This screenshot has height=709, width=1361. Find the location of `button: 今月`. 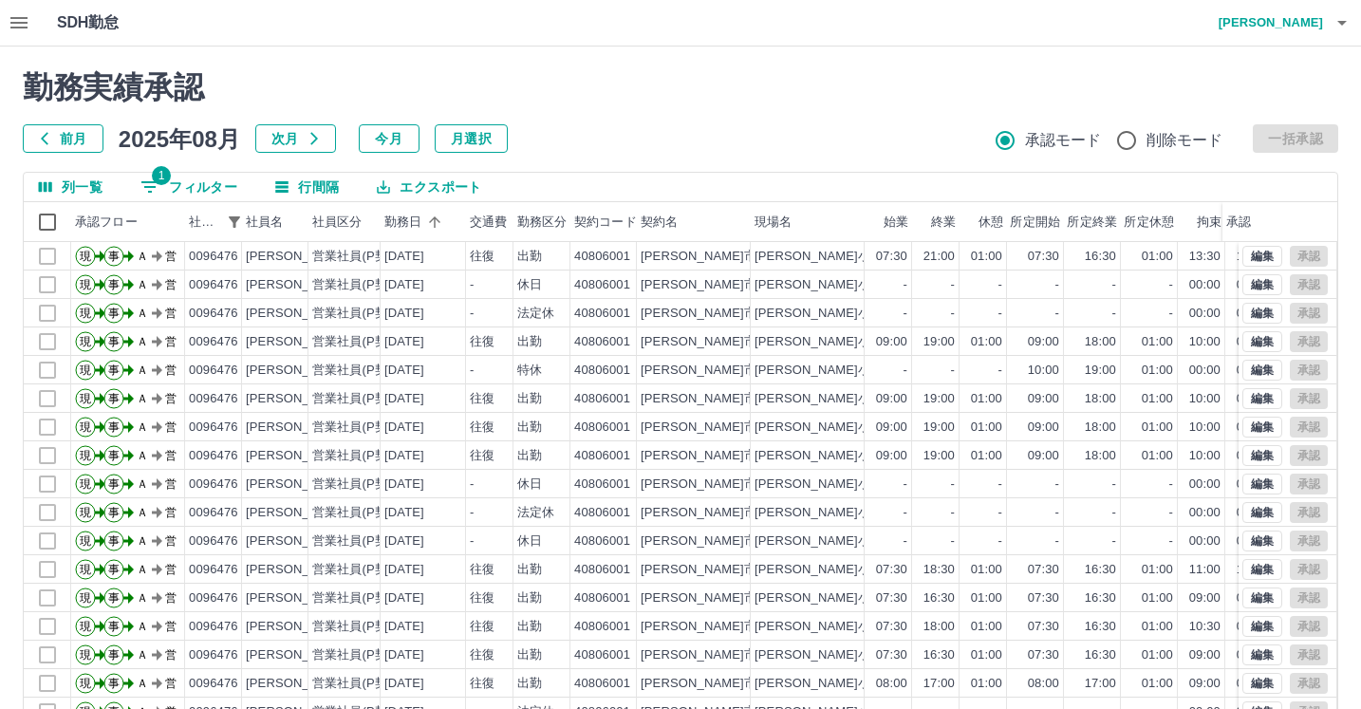

button: 今月 is located at coordinates (389, 139).